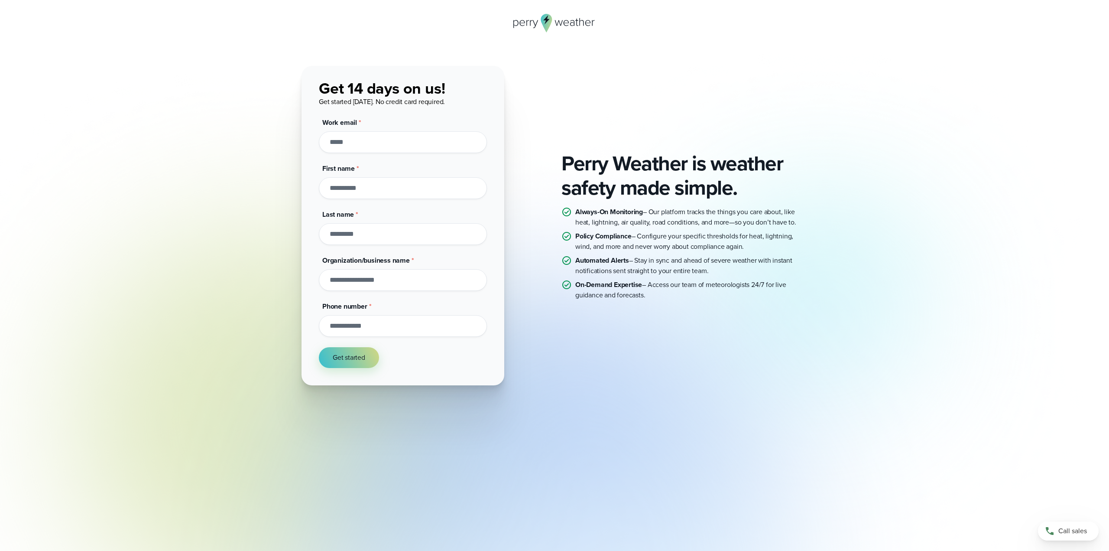 The width and height of the screenshot is (1109, 551). Describe the element at coordinates (366, 260) in the screenshot. I see `span: Organization/business name` at that location.